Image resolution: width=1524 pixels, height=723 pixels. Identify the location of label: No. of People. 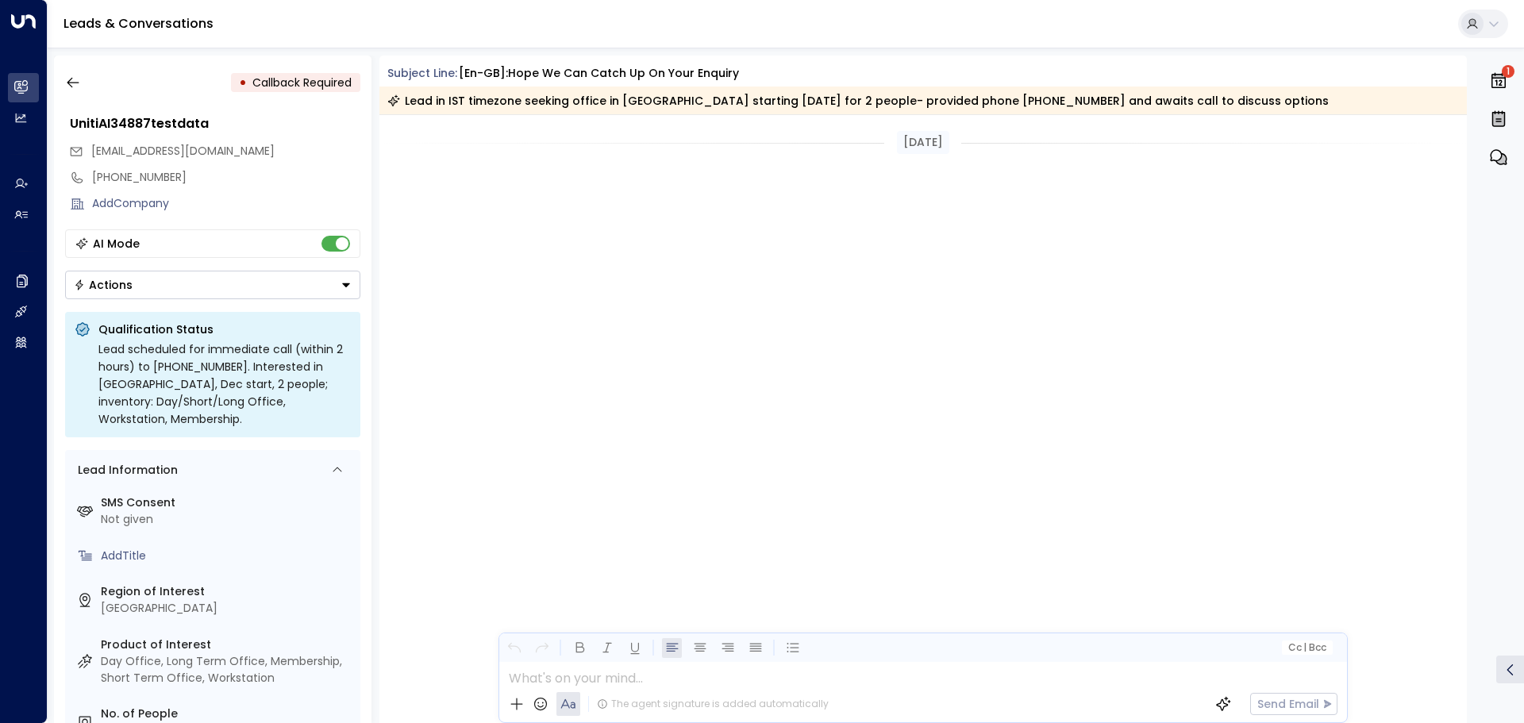
(227, 714).